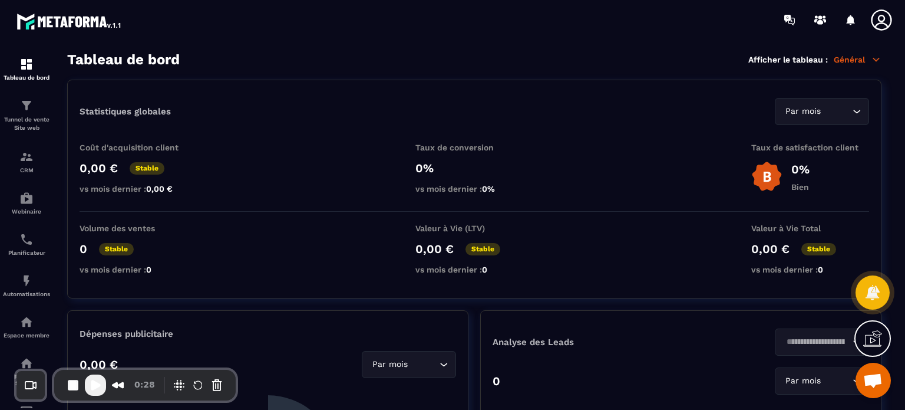 The height and width of the screenshot is (410, 905). What do you see at coordinates (159, 189) in the screenshot?
I see `span: 0,00 €` at bounding box center [159, 189].